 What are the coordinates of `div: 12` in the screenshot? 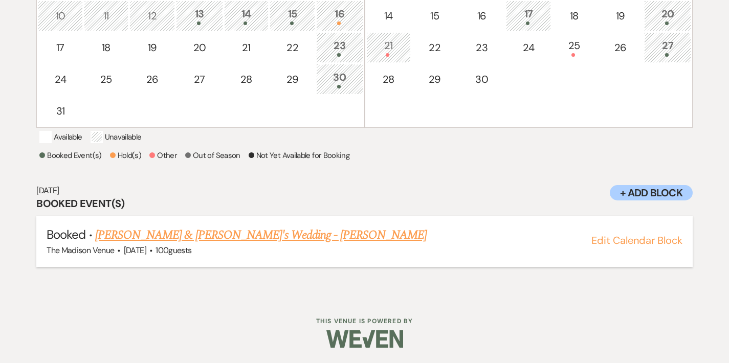 It's located at (152, 16).